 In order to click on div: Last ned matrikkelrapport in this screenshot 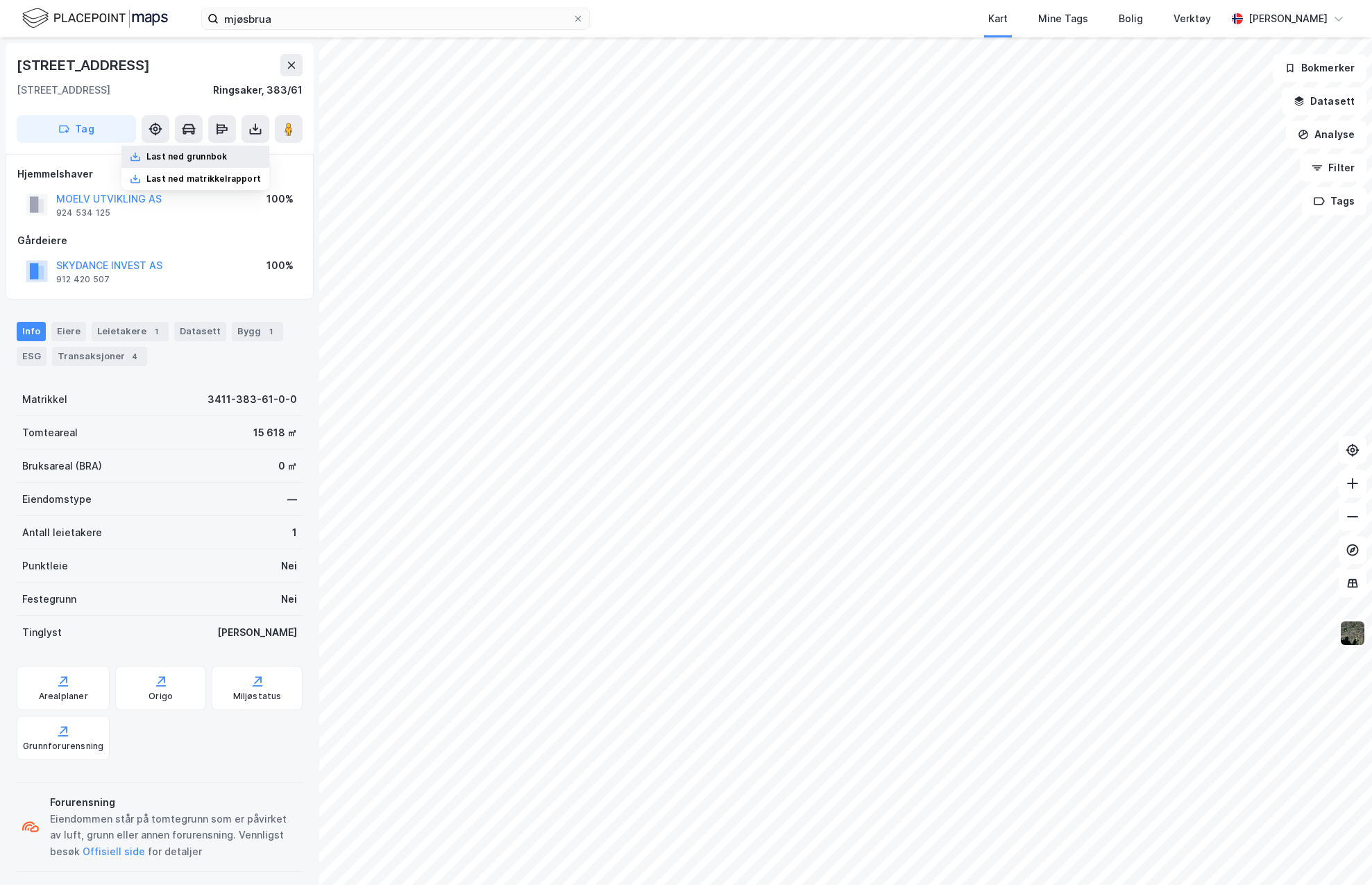, I will do `click(203, 179)`.